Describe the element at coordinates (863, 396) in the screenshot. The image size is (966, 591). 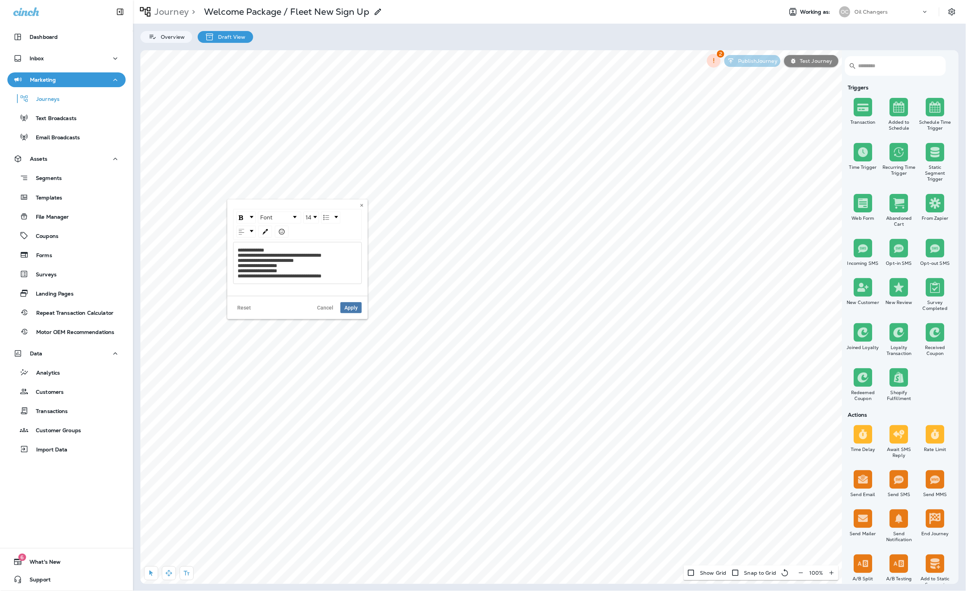
I see `div: Redeemed Coupon` at that location.